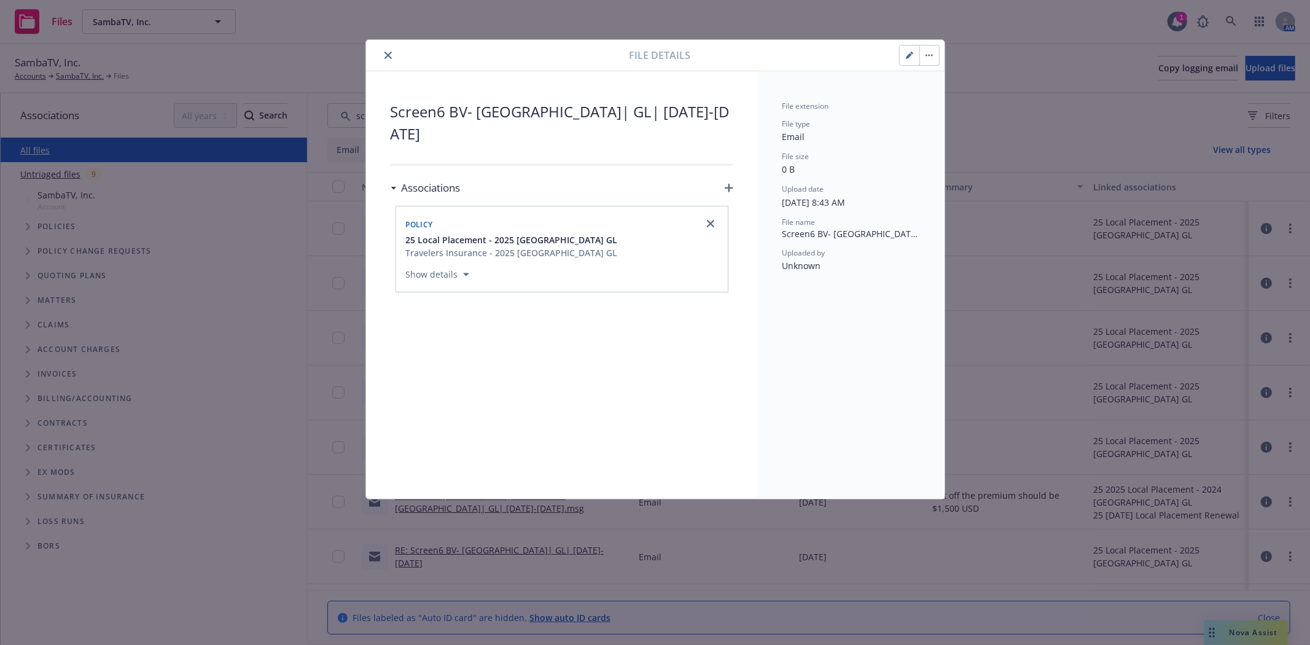  What do you see at coordinates (426, 188) in the screenshot?
I see `div: Associations` at bounding box center [426, 188].